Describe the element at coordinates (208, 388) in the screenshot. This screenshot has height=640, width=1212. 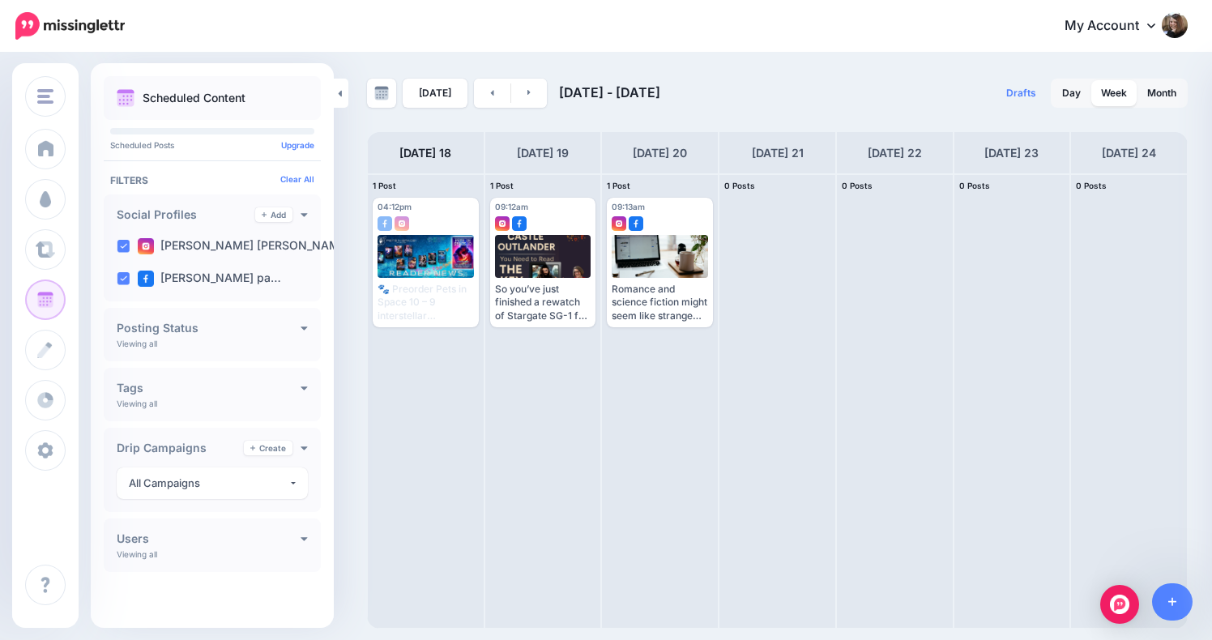
I see `h4: Tags` at that location.